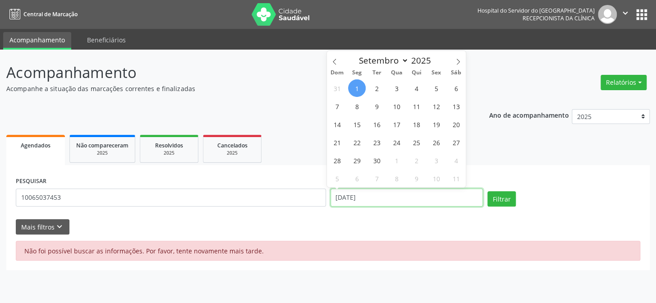  Describe the element at coordinates (377, 106) in the screenshot. I see `span: Setembro 9, 2025` at that location.